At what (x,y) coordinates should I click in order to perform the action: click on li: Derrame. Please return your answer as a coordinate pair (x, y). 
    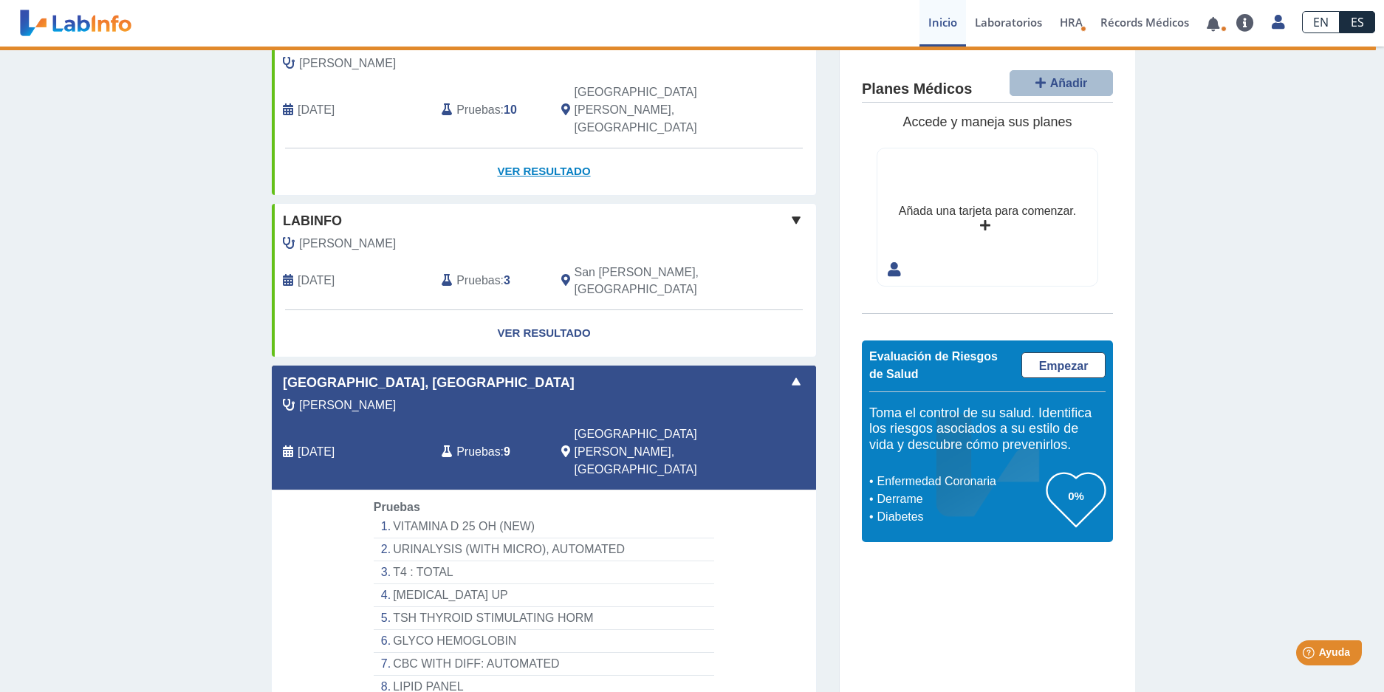
    Looking at the image, I should click on (959, 499).